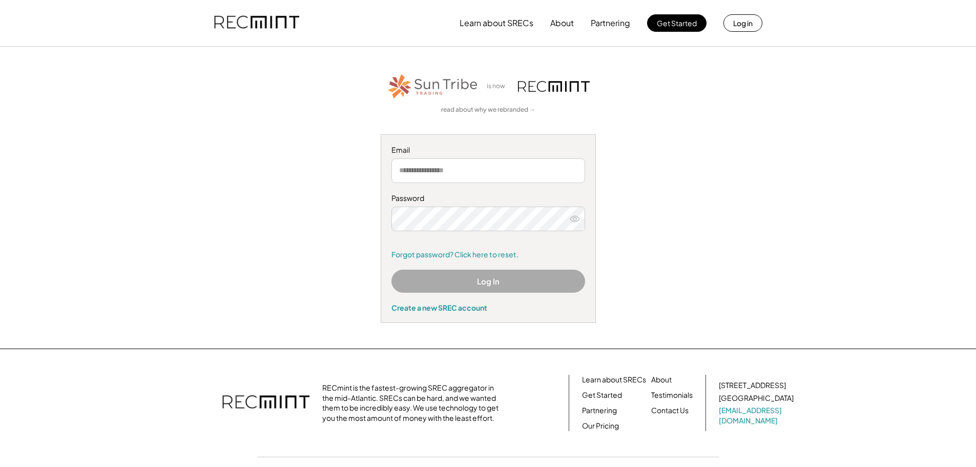  I want to click on a: Testimonials, so click(672, 395).